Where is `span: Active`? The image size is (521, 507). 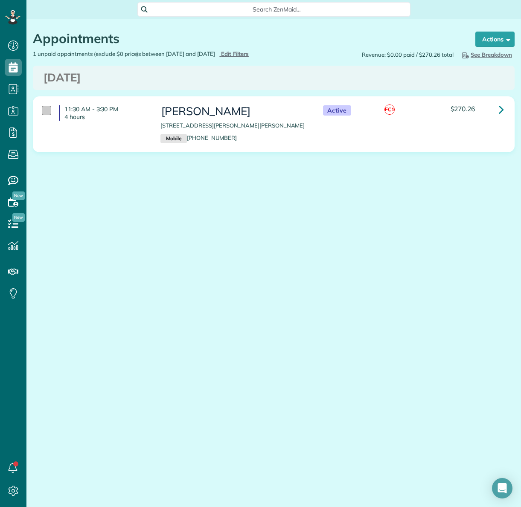
span: Active is located at coordinates (337, 110).